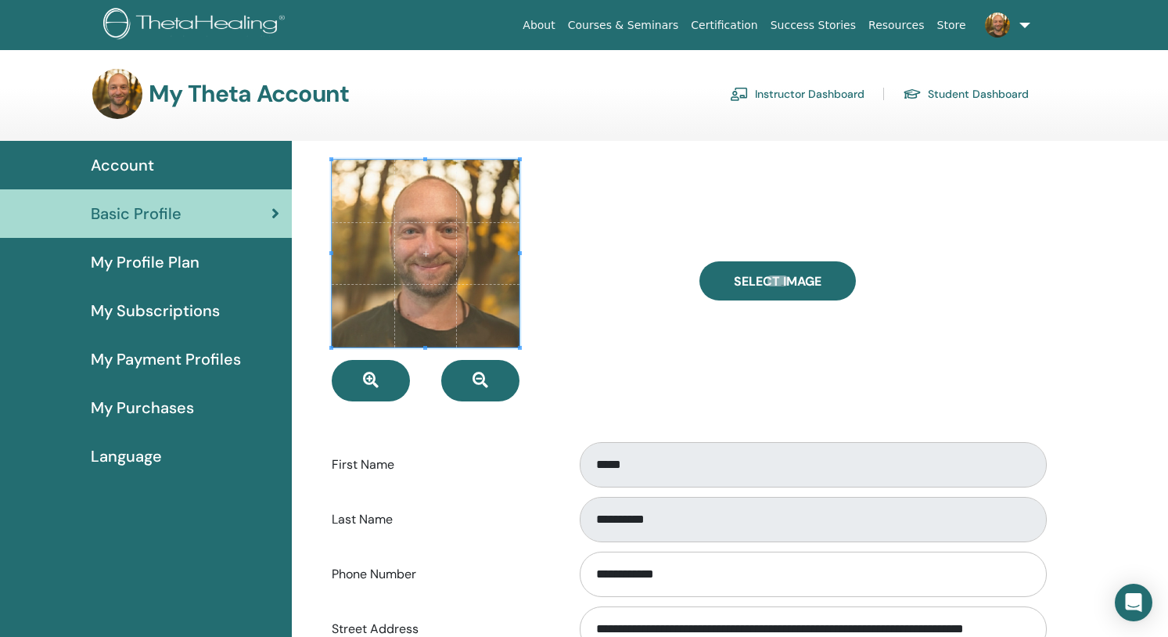 The image size is (1168, 637). I want to click on a: Store, so click(952, 25).